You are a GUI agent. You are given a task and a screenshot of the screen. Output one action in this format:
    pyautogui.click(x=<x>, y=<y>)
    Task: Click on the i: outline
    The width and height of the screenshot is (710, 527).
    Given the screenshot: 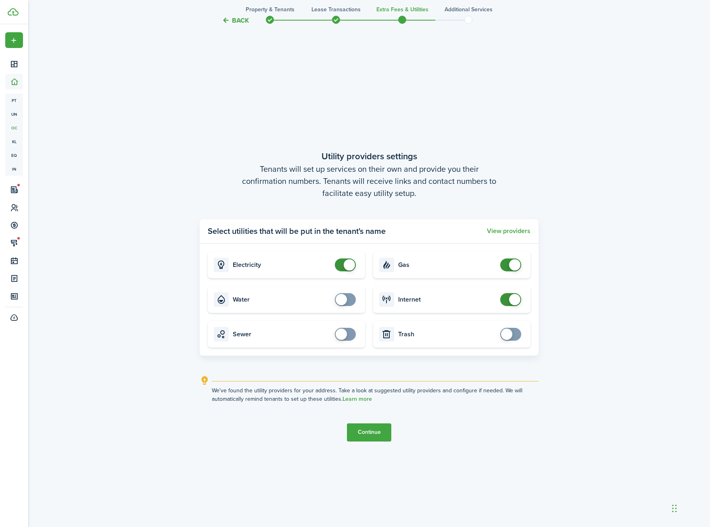 What is the action you would take?
    pyautogui.click(x=205, y=381)
    